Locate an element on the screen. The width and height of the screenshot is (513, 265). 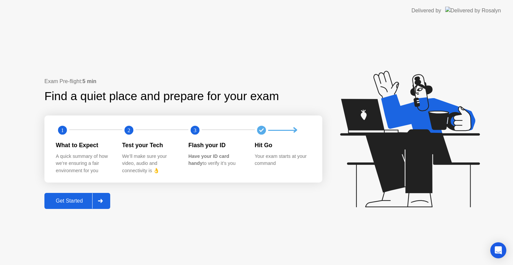
text: 1 is located at coordinates (62, 130).